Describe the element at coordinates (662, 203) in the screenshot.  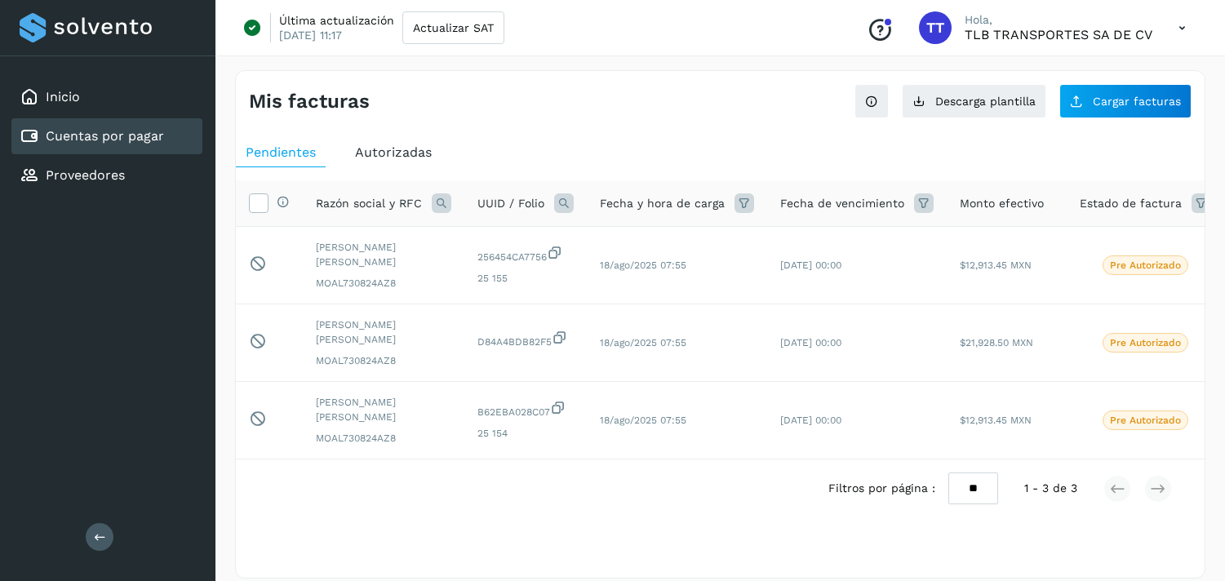
I see `span: Fecha y hora de carga` at that location.